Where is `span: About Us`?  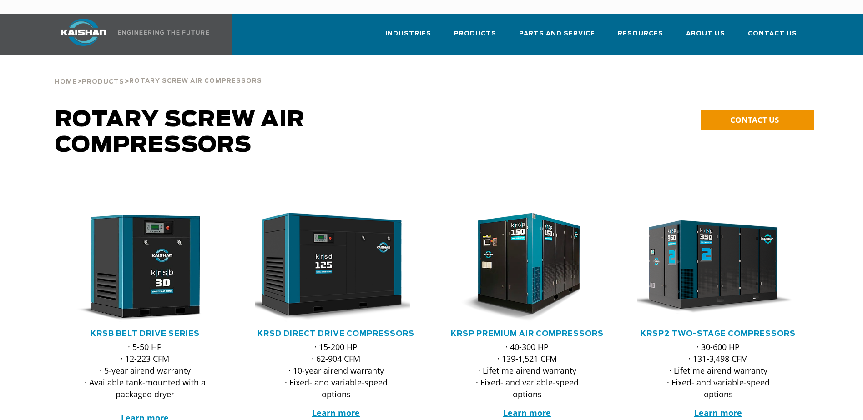
span: About Us is located at coordinates (705, 34).